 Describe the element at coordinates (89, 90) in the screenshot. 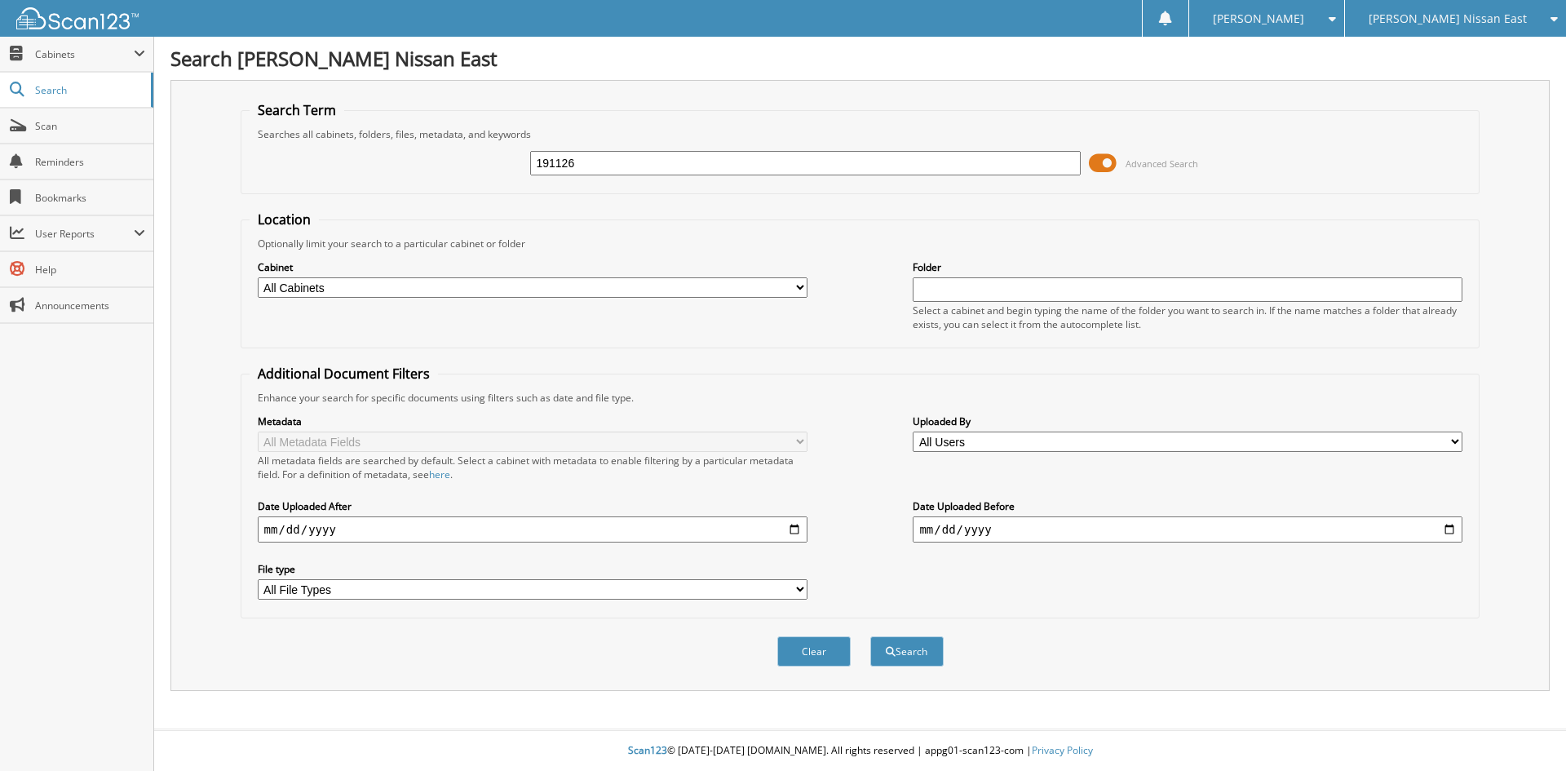

I see `span: Search` at that location.